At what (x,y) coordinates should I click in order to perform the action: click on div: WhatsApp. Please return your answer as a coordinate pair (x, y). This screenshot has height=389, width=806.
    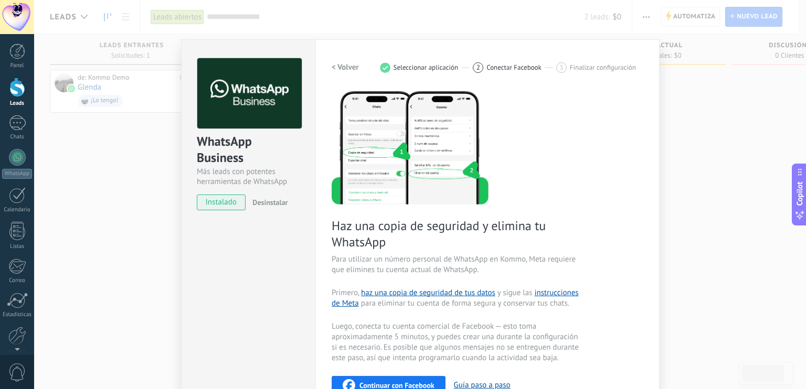
    Looking at the image, I should click on (17, 174).